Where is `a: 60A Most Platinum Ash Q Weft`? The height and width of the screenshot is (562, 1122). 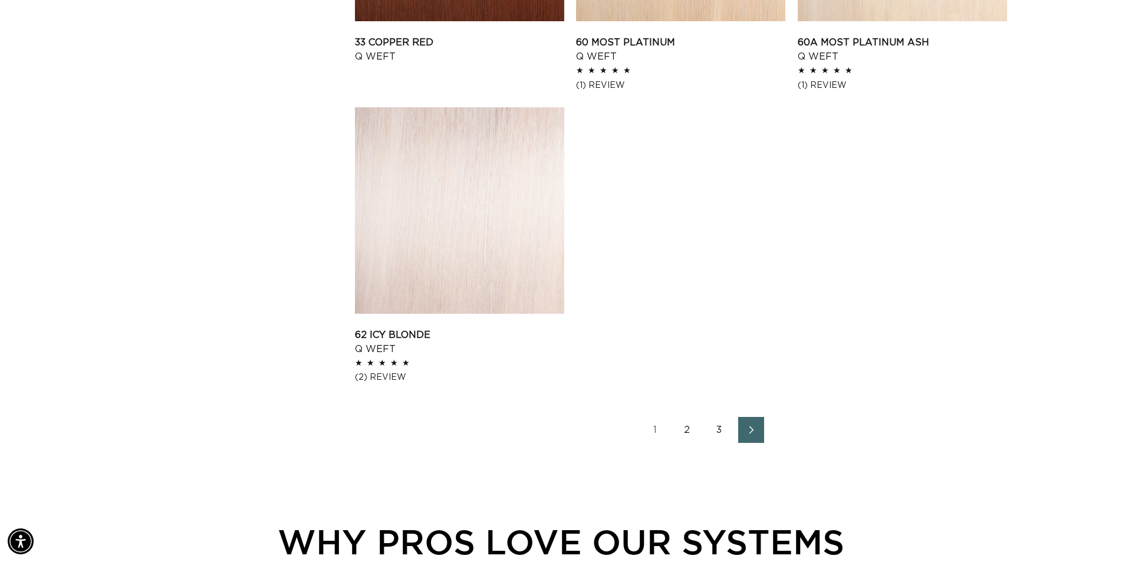 a: 60A Most Platinum Ash Q Weft is located at coordinates (902, 50).